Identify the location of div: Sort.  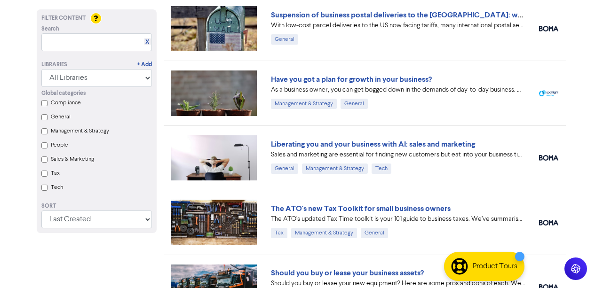
(96, 206).